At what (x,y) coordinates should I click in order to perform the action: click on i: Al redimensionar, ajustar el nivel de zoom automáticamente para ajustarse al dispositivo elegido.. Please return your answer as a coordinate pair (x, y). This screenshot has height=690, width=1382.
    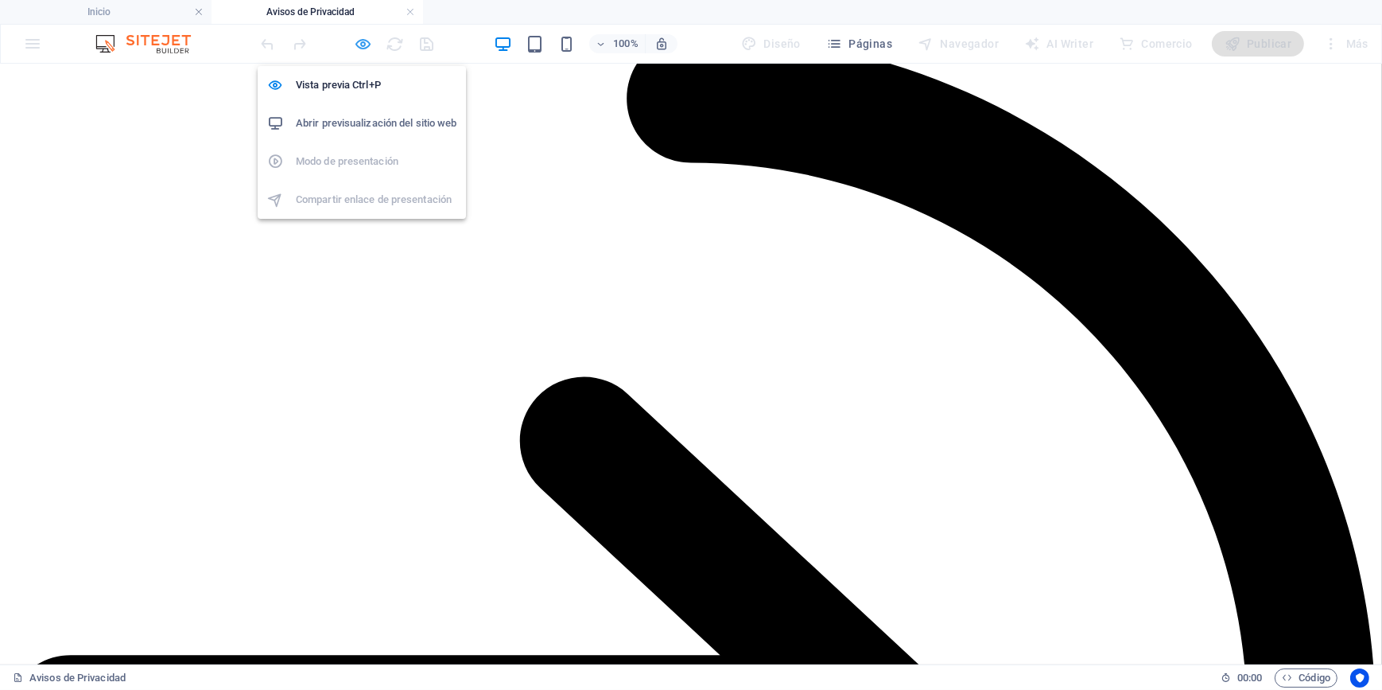
    Looking at the image, I should click on (662, 44).